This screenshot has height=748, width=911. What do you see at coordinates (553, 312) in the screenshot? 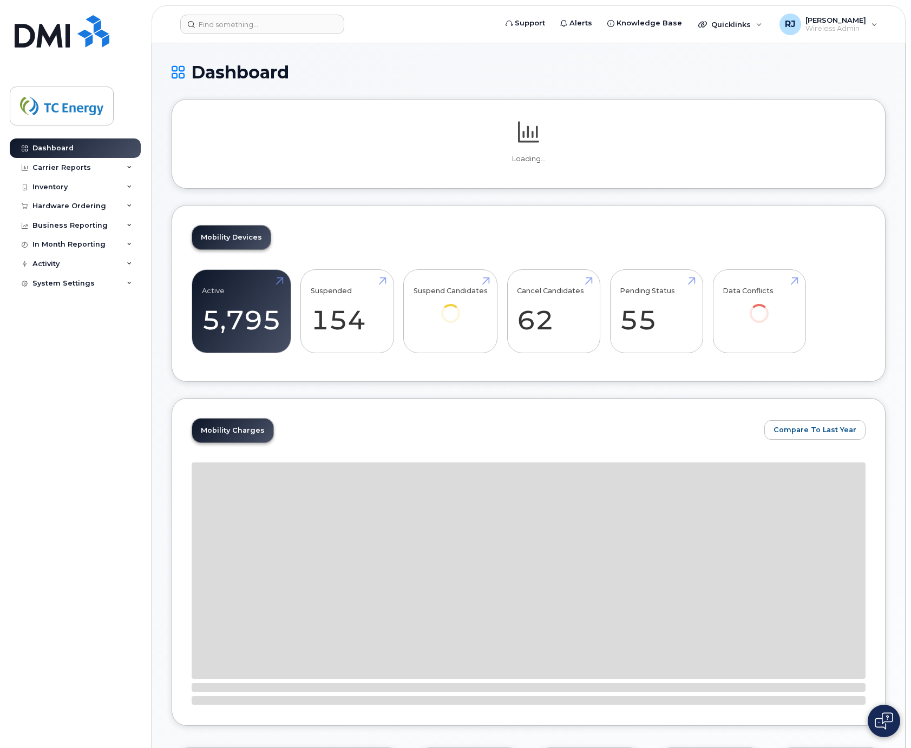
I see `a: Cancel Candidates 62` at bounding box center [553, 312].